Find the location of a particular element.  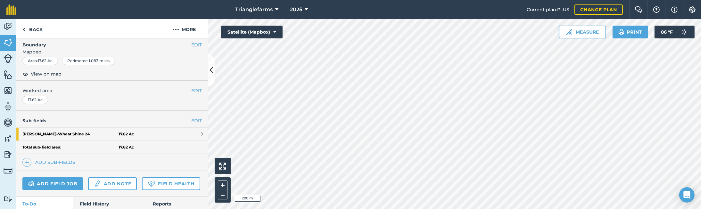

img: fieldmargin Logo is located at coordinates (11, 10).